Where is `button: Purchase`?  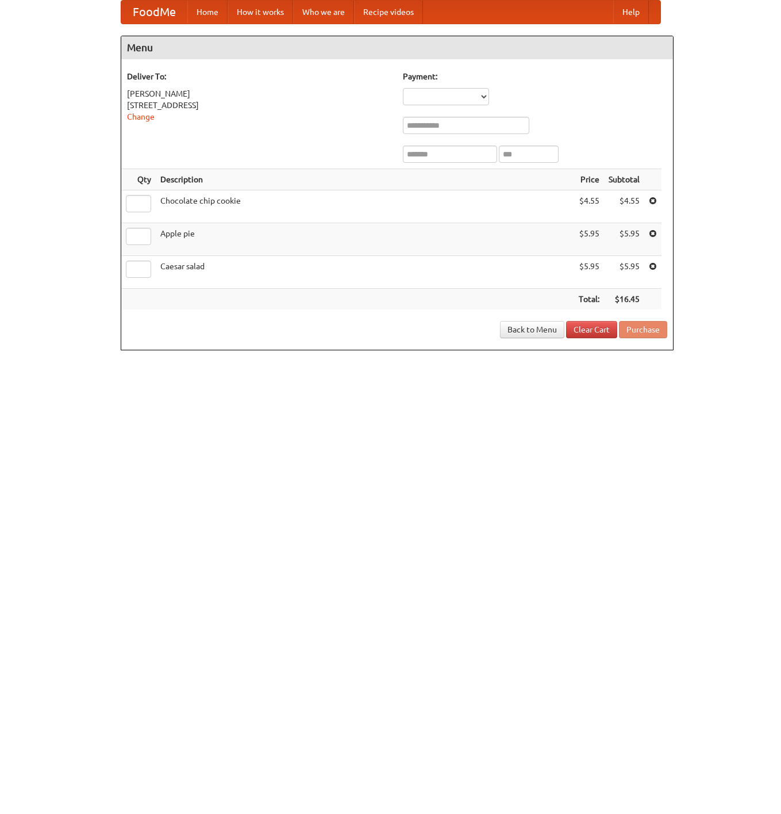
button: Purchase is located at coordinates (643, 329).